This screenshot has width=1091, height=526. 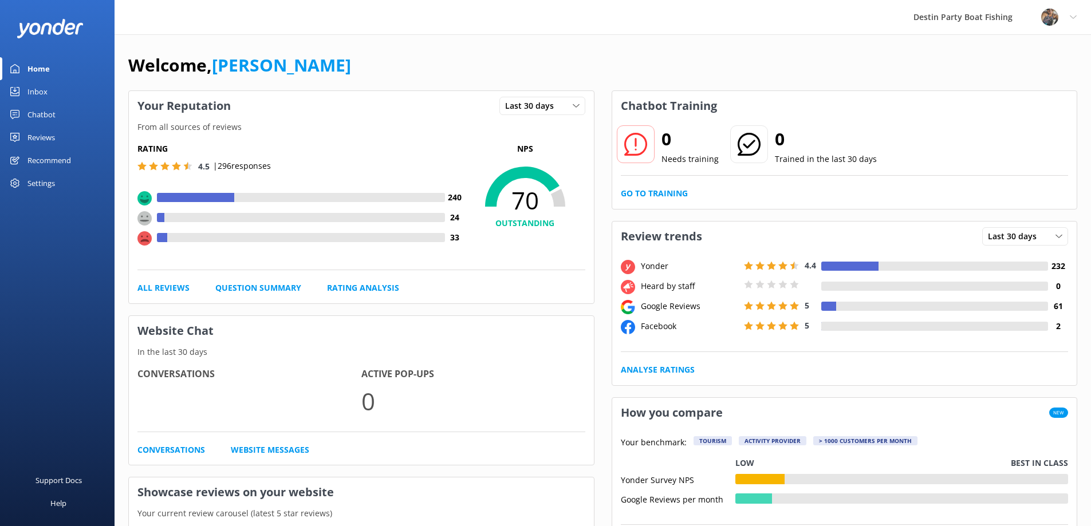 I want to click on a: All Reviews, so click(x=163, y=288).